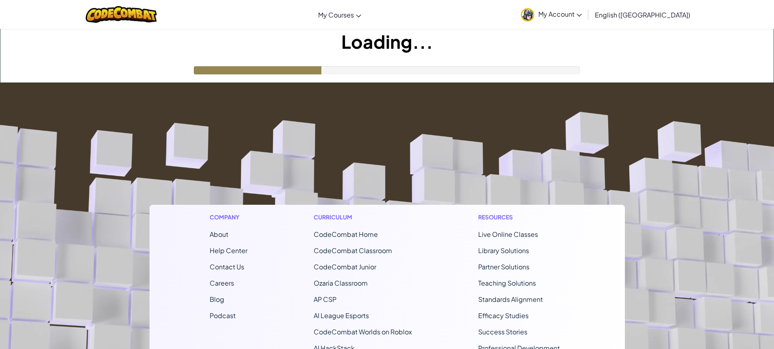 This screenshot has width=774, height=349. I want to click on a: AI League Esports, so click(341, 315).